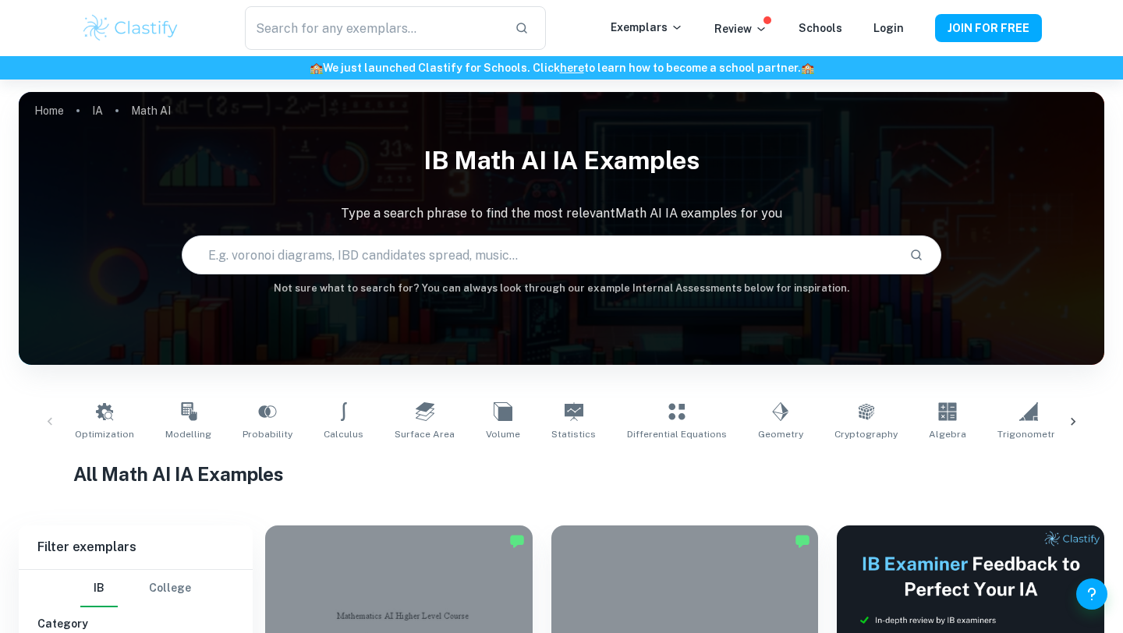  What do you see at coordinates (540, 255) in the screenshot?
I see `input: E.g. voronoi diagrams, IBD candidates spread, music...` at bounding box center [540, 255].